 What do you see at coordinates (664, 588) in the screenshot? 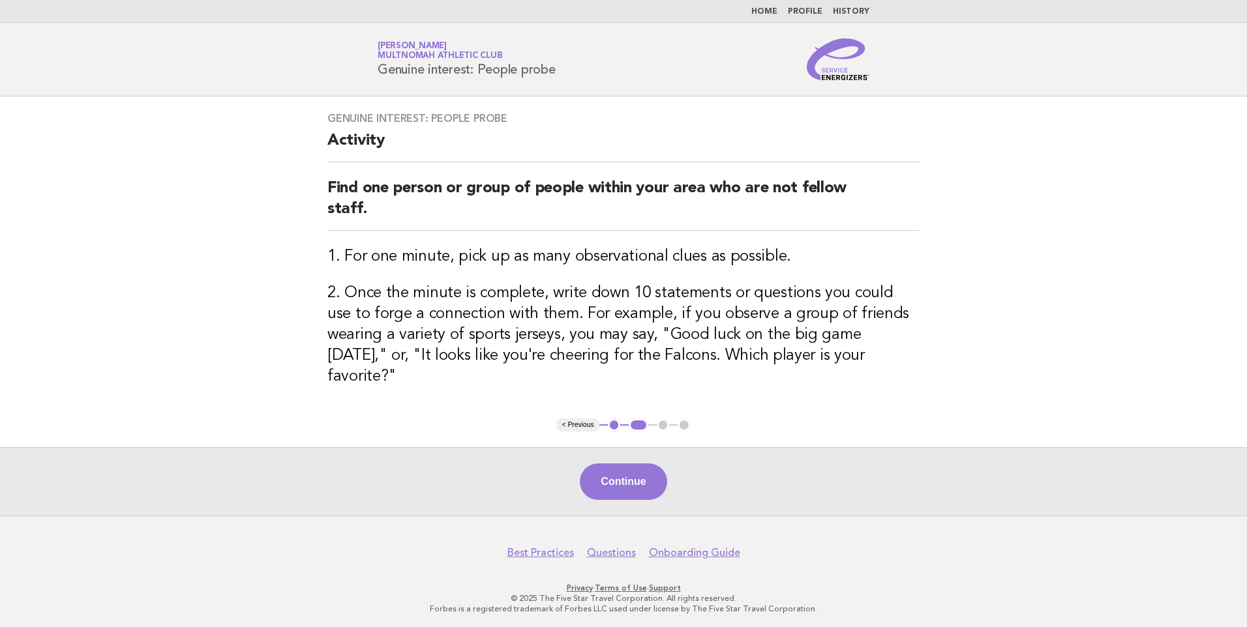
I see `a: Support` at bounding box center [664, 588].